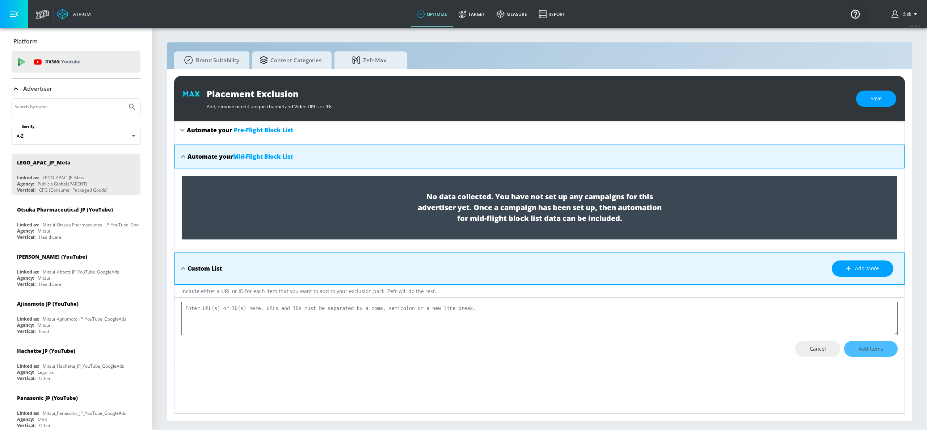  What do you see at coordinates (915, 26) in the screenshot?
I see `span: v 4.24.0` at bounding box center [915, 26].